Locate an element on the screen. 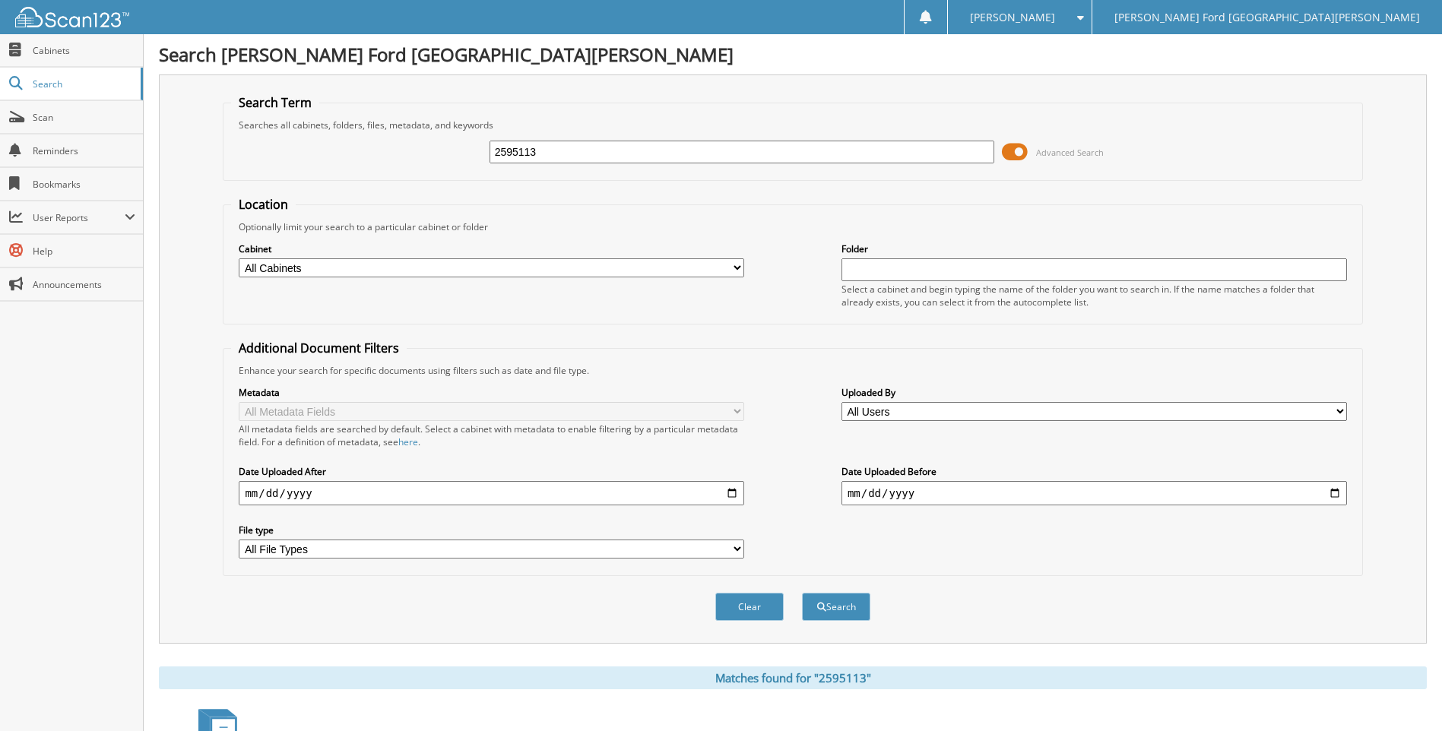 This screenshot has height=731, width=1442. label: File type is located at coordinates (491, 530).